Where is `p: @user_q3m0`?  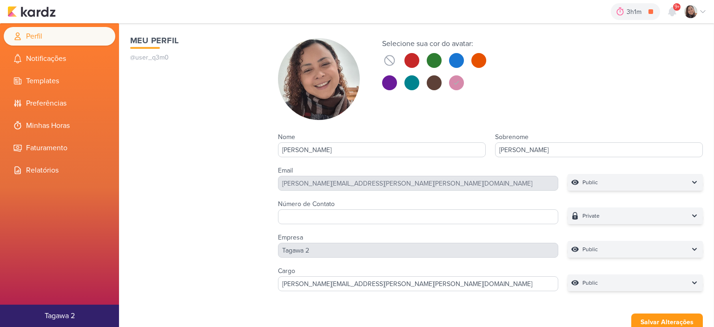
p: @user_q3m0 is located at coordinates (195, 57).